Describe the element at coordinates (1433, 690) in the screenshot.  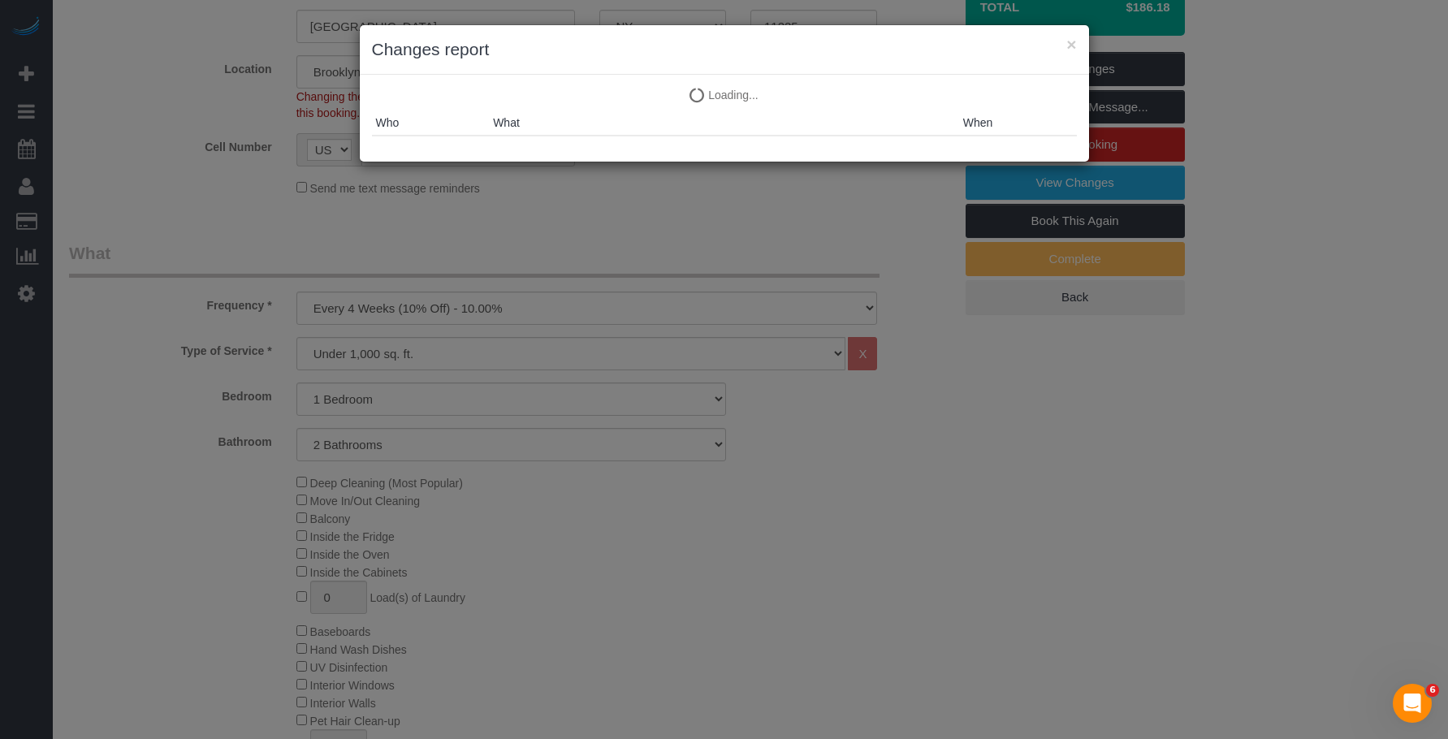
I see `span: 6` at that location.